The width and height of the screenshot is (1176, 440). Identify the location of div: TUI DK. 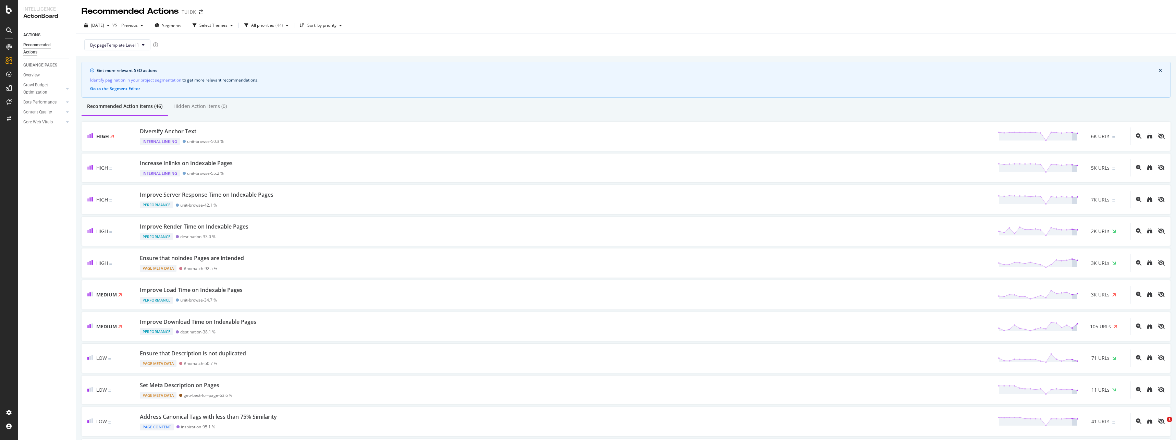
(189, 12).